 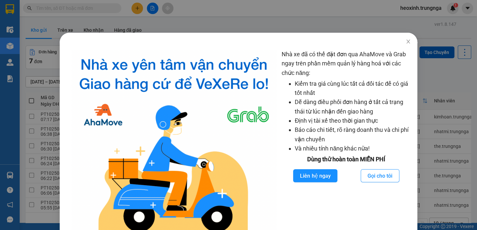 What do you see at coordinates (353, 107) in the screenshot?
I see `li: Dễ dàng điều phối đơn hàng ở tất cả trạng thái từ lúc nhận đến giao hàng` at bounding box center [353, 107].